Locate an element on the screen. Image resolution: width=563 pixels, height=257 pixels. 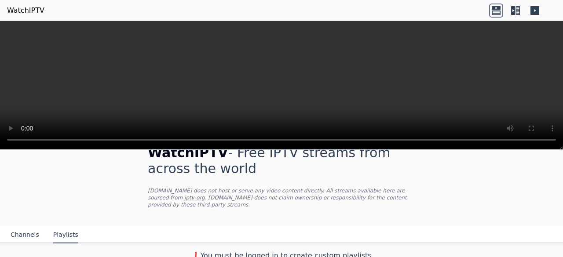
h1: - Free IPTV streams from across the world is located at coordinates (282, 161).